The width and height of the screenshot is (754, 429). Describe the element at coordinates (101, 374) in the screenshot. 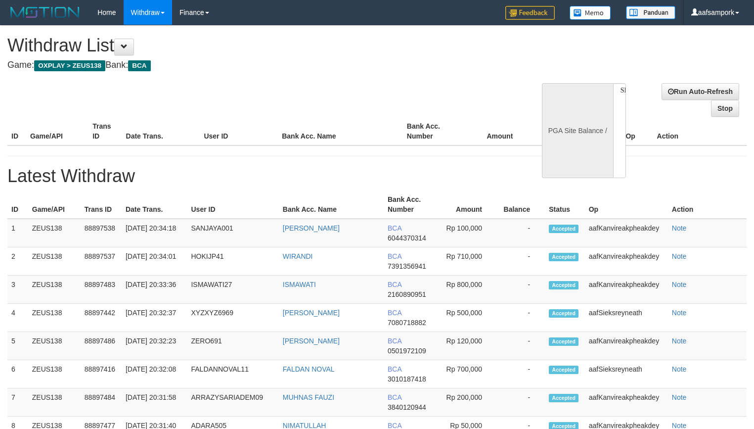

I see `td: 88897416` at that location.